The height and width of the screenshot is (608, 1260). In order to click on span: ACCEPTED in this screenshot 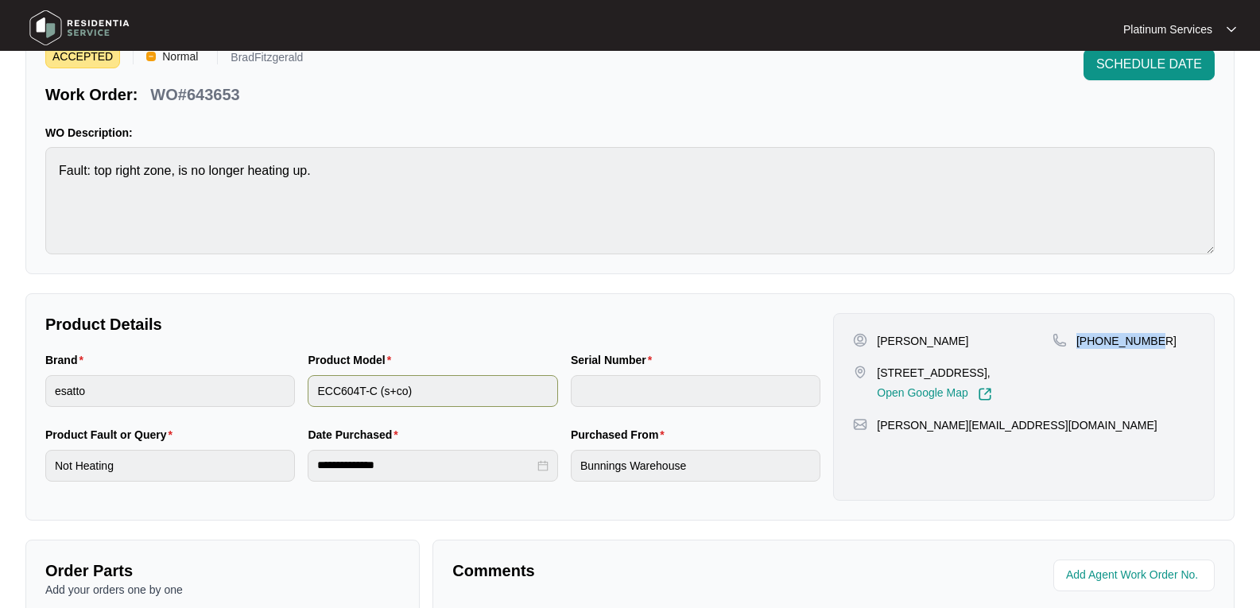, I will do `click(83, 56)`.